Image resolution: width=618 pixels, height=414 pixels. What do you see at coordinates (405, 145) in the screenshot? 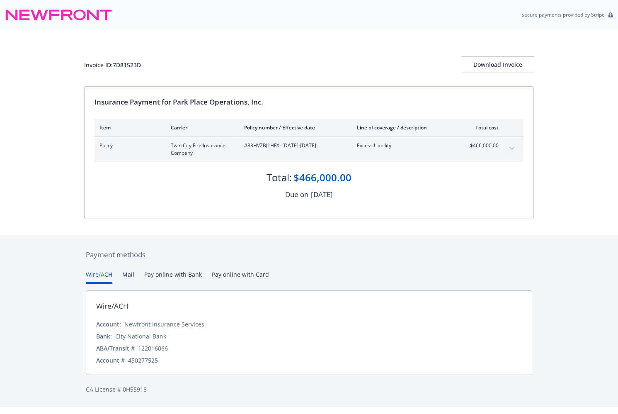
I see `span: Excess Liability` at bounding box center [405, 145].